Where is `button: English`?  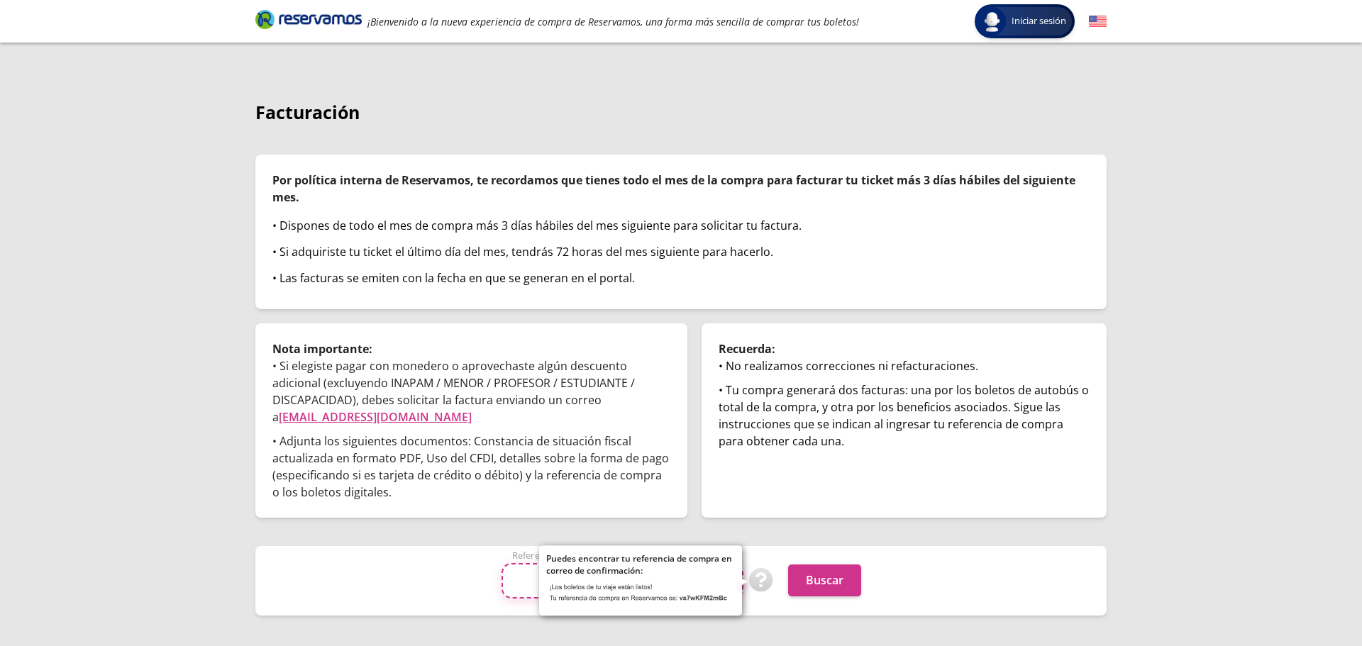 button: English is located at coordinates (1097, 21).